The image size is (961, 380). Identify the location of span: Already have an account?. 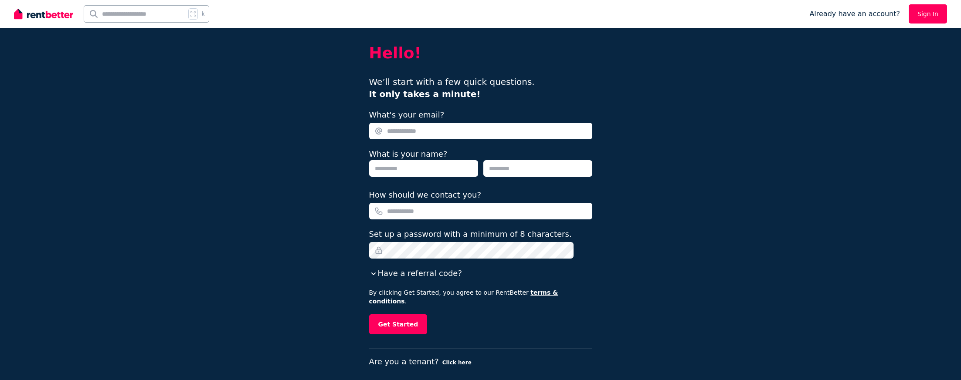
(854, 14).